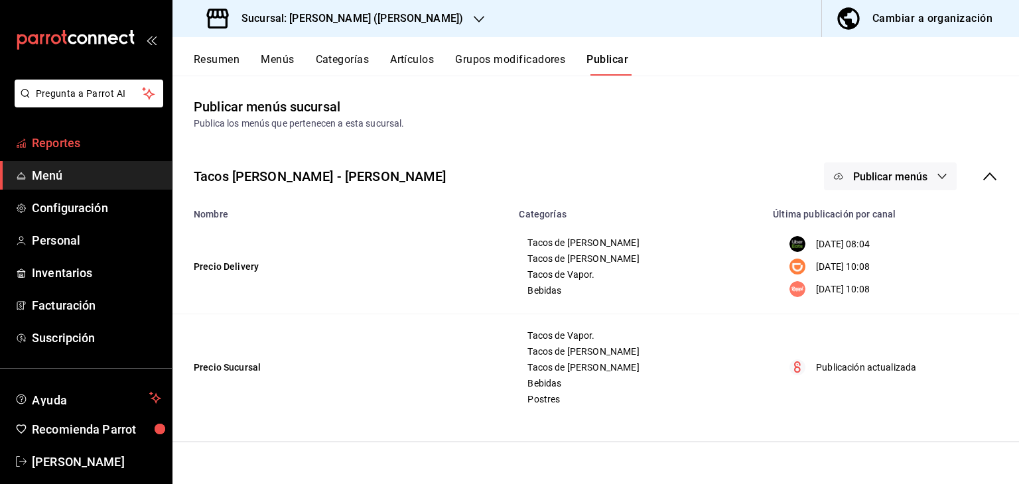 The height and width of the screenshot is (484, 1019). Describe the element at coordinates (891, 177) in the screenshot. I see `button: Publicar menús` at that location.